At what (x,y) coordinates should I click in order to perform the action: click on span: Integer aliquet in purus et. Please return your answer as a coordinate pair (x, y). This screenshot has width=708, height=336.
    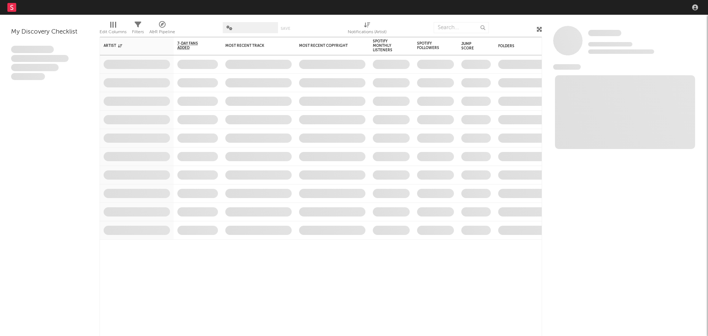
    Looking at the image, I should click on (40, 59).